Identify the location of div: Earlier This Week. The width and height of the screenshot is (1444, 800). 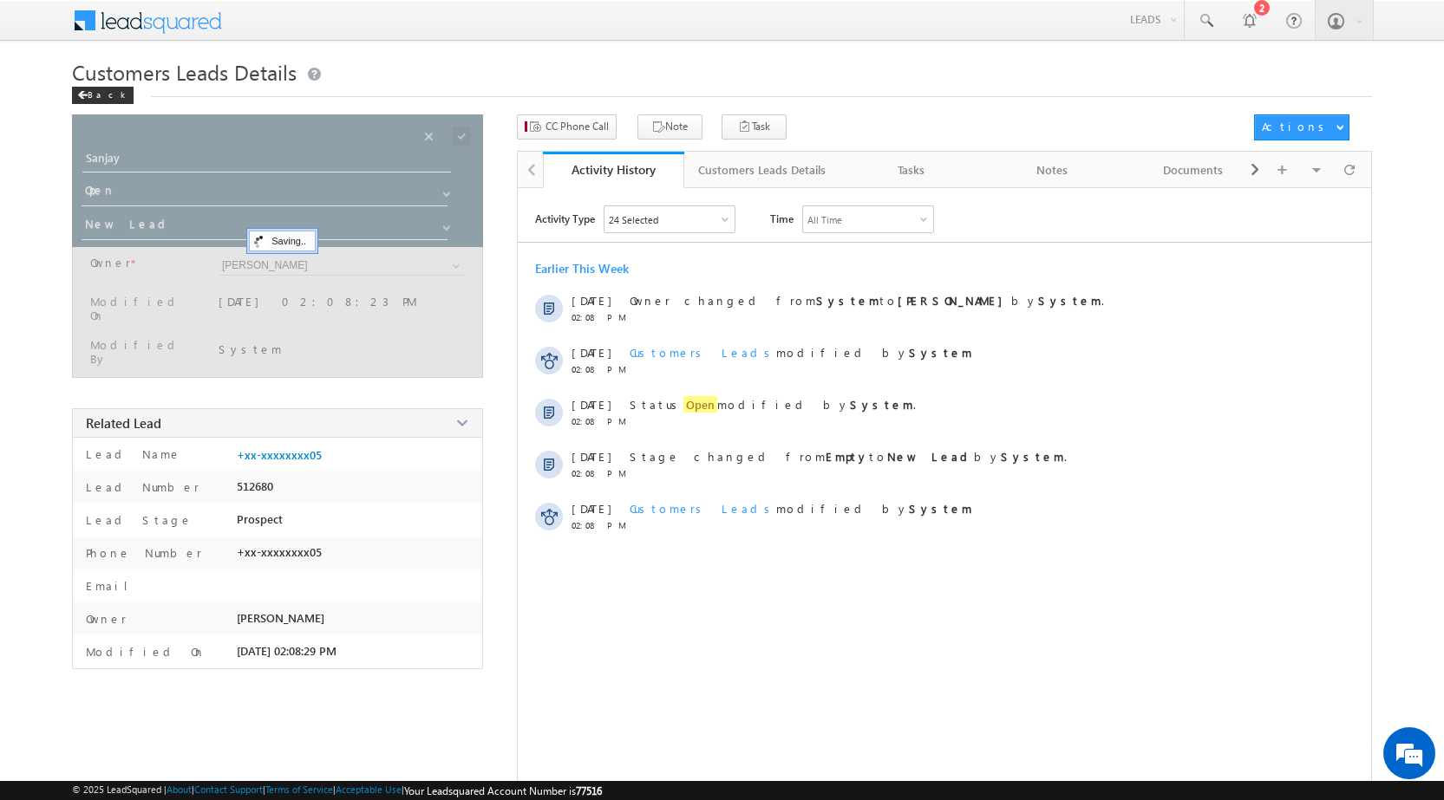
(582, 268).